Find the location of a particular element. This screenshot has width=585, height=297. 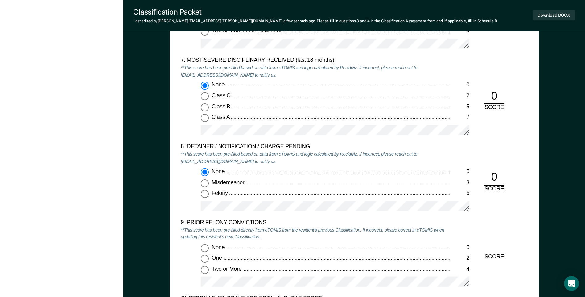

input: Class B5 is located at coordinates (205, 107).